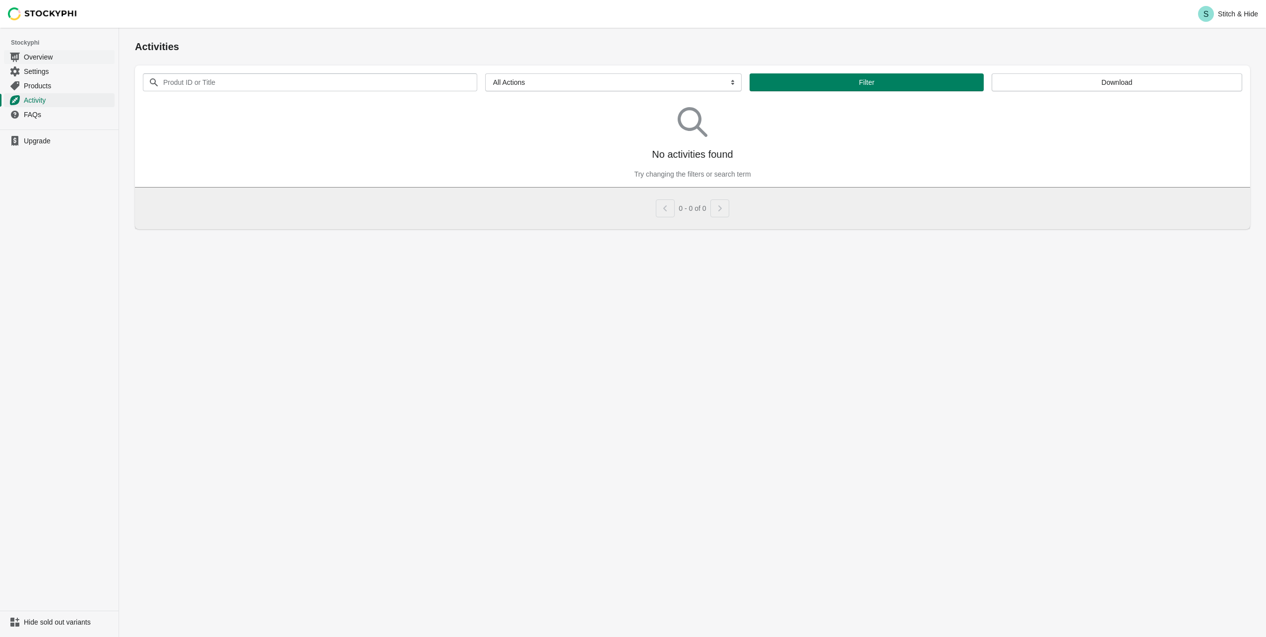  What do you see at coordinates (866, 82) in the screenshot?
I see `span: Filter` at bounding box center [866, 82].